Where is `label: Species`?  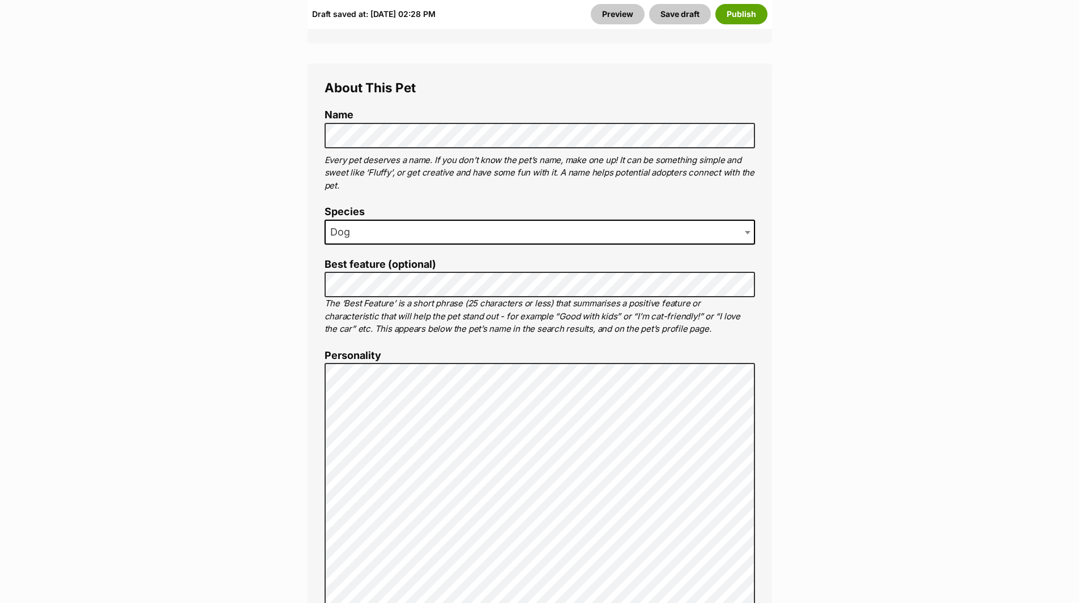 label: Species is located at coordinates (540, 212).